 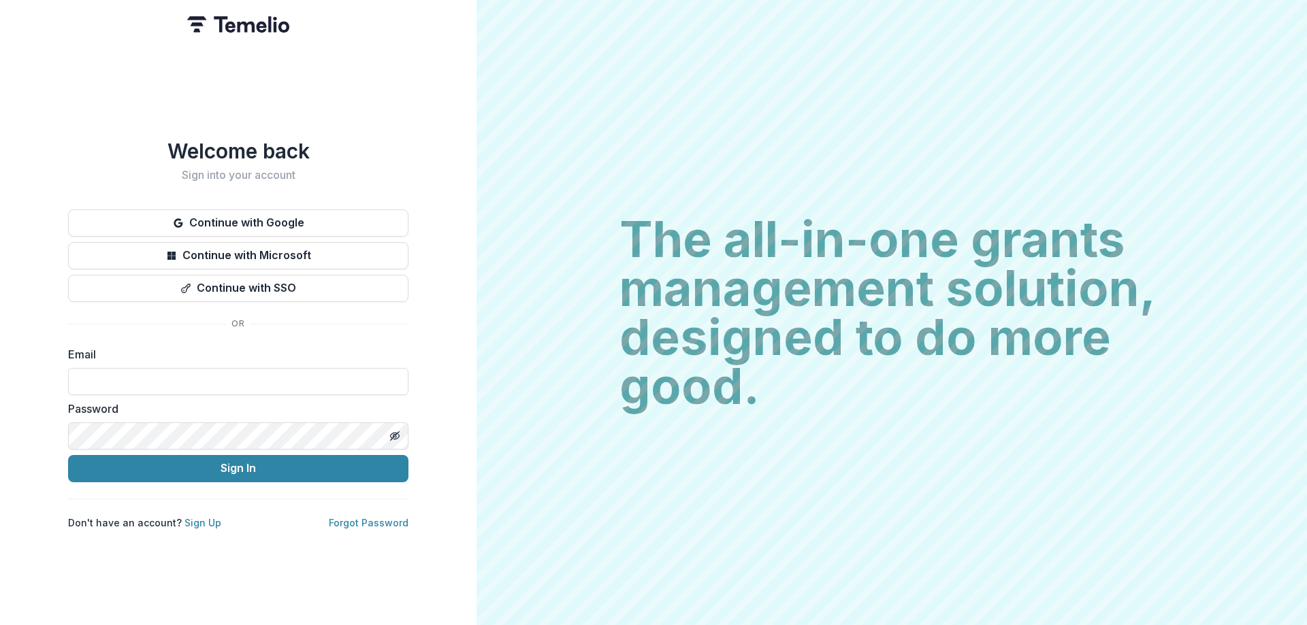 I want to click on img: Temelio, so click(x=238, y=24).